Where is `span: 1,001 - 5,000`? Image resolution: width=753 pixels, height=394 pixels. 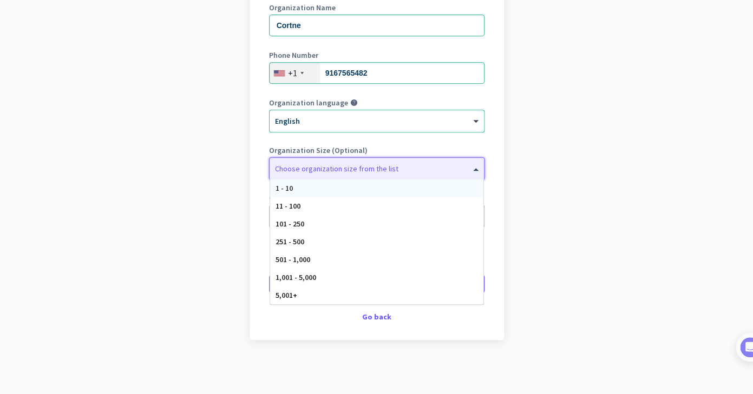
span: 1,001 - 5,000 is located at coordinates (295, 278).